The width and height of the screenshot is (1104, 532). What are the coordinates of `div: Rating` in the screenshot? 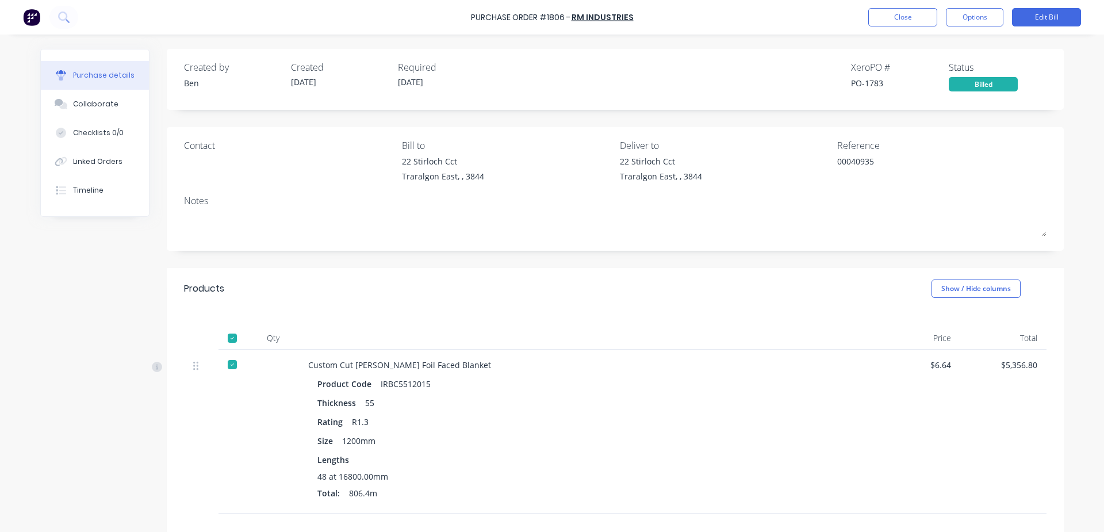 It's located at (335, 421).